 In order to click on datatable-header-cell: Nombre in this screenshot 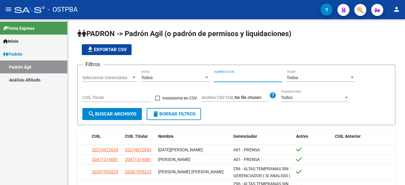, I will do `click(193, 137)`.